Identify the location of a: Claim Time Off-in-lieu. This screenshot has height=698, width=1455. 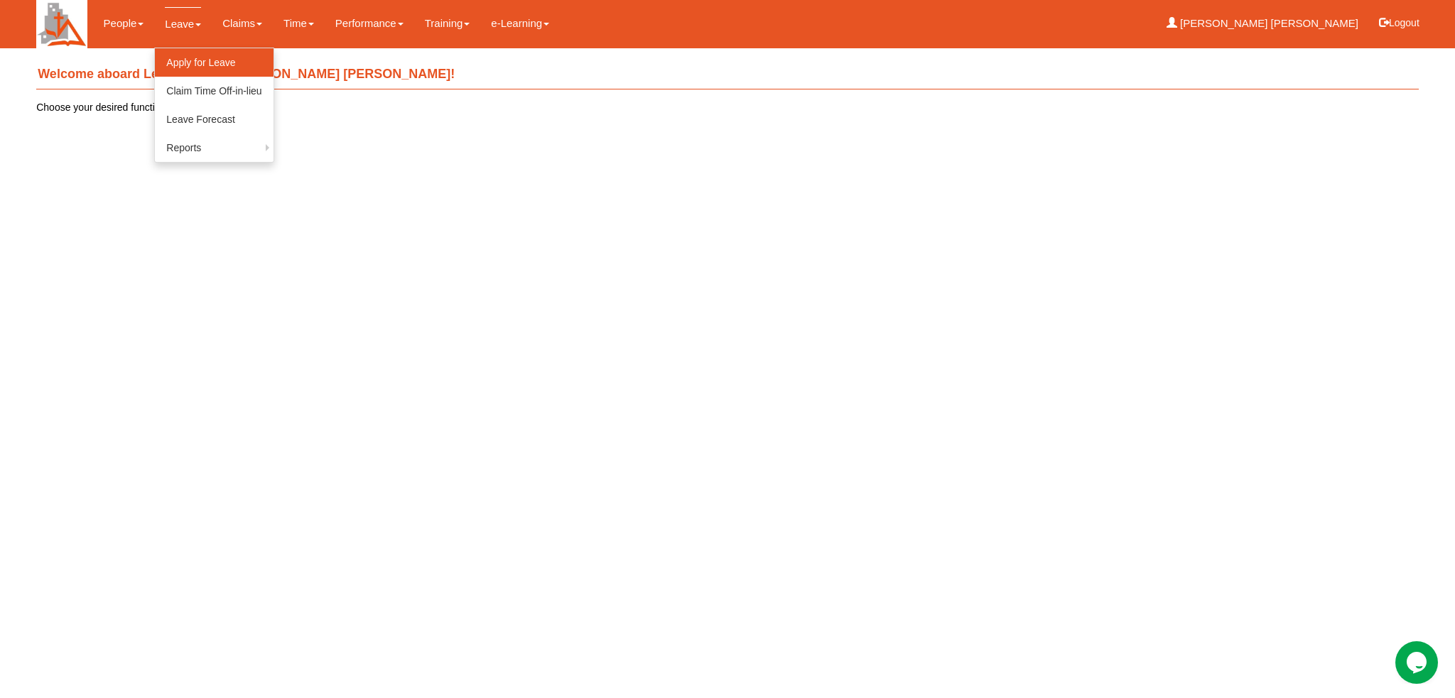
(214, 91).